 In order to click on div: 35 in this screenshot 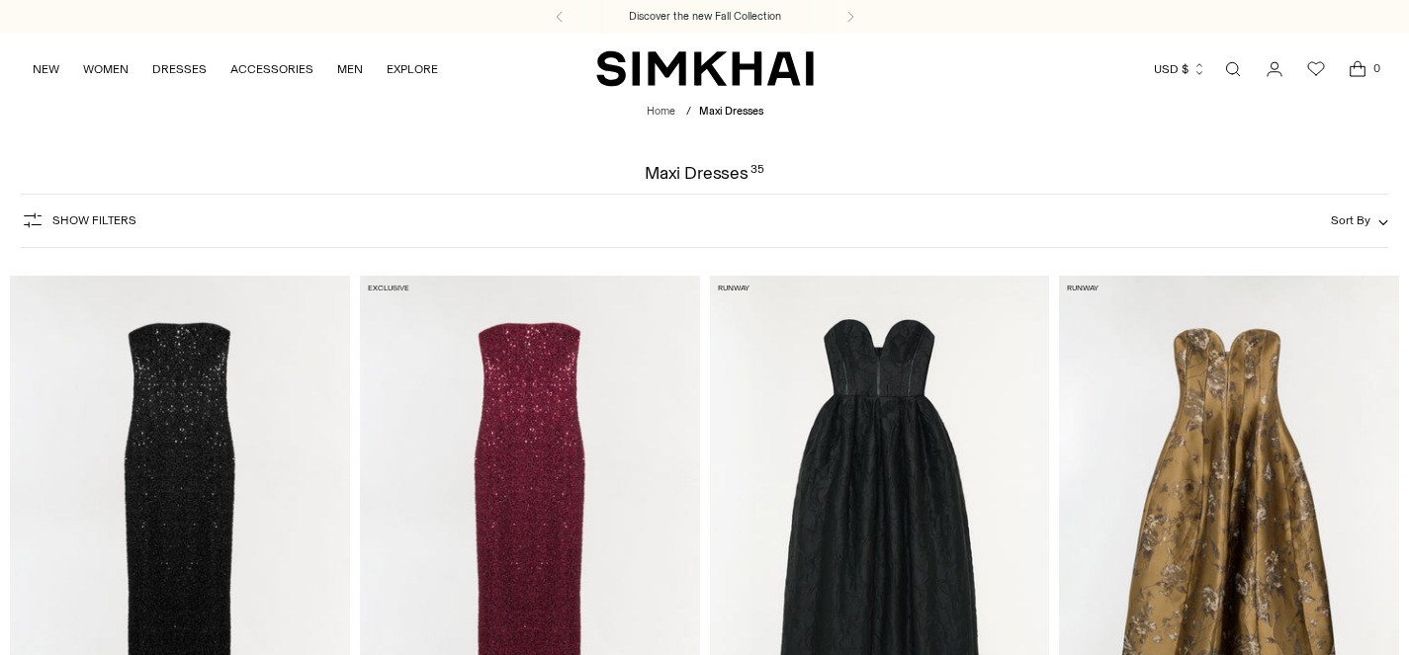, I will do `click(757, 173)`.